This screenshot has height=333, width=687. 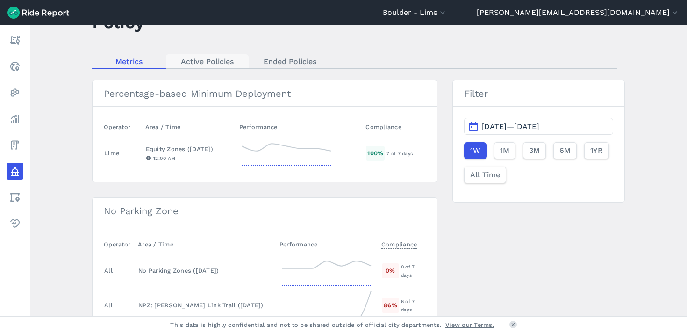 I want to click on div: 0 %, so click(x=390, y=270).